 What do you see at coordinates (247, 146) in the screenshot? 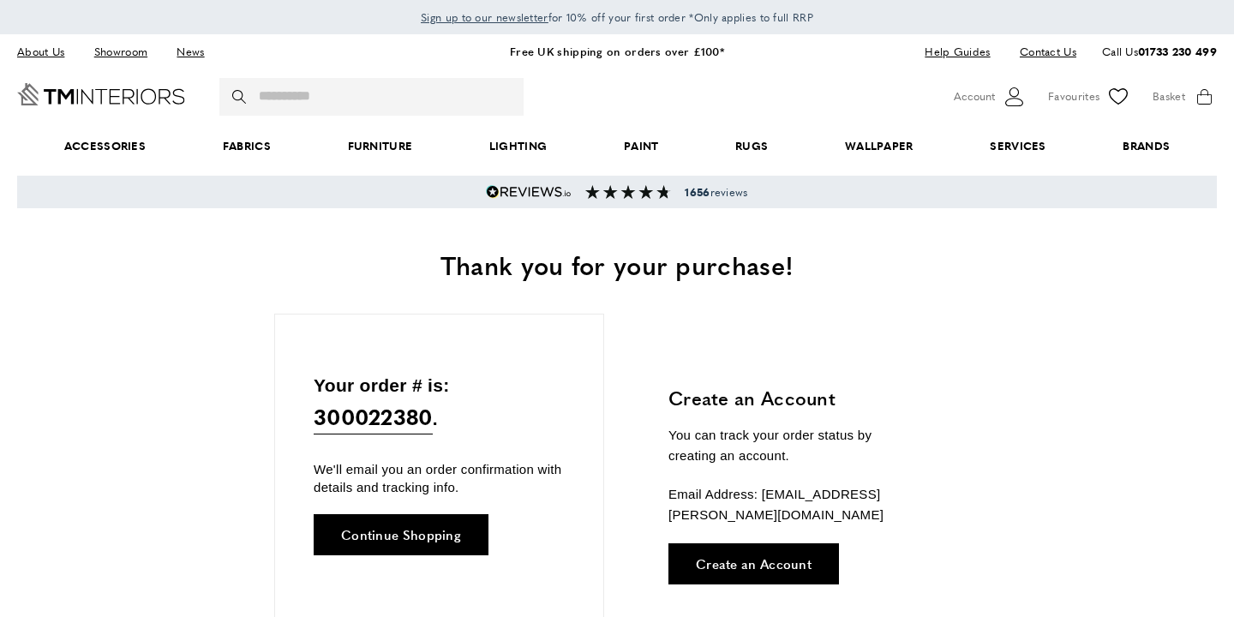
I see `a: Fabrics` at bounding box center [247, 146].